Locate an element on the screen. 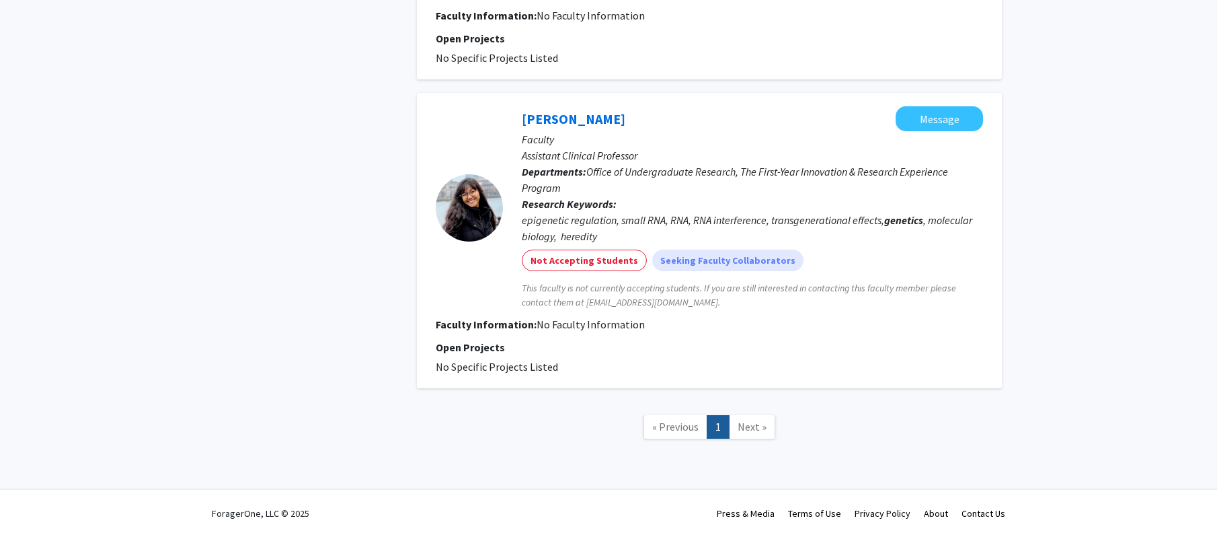  mat-chip: Not Accepting Students is located at coordinates (584, 260).